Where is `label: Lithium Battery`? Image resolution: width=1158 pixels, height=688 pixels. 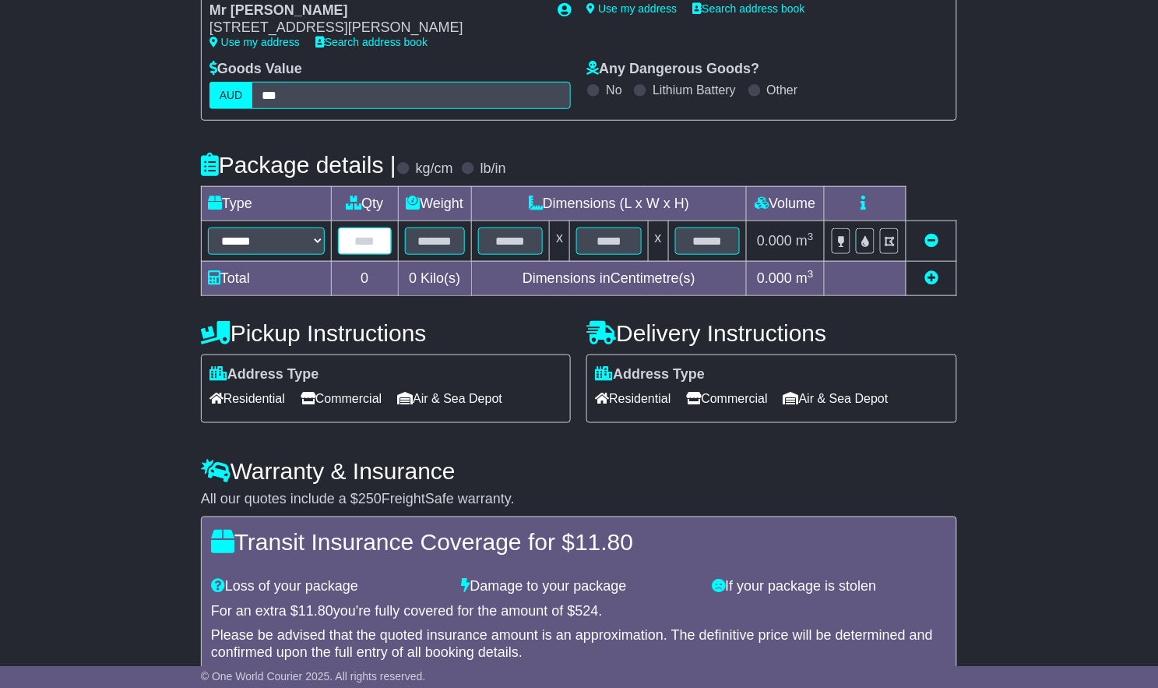
label: Lithium Battery is located at coordinates (694, 90).